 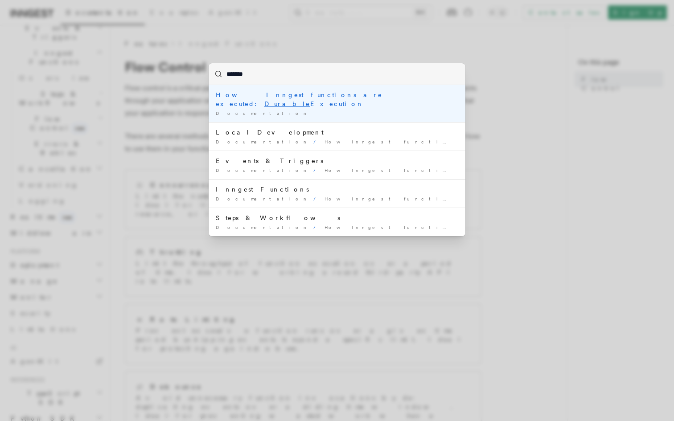 I want to click on div: Steps & Workflows, so click(x=337, y=218).